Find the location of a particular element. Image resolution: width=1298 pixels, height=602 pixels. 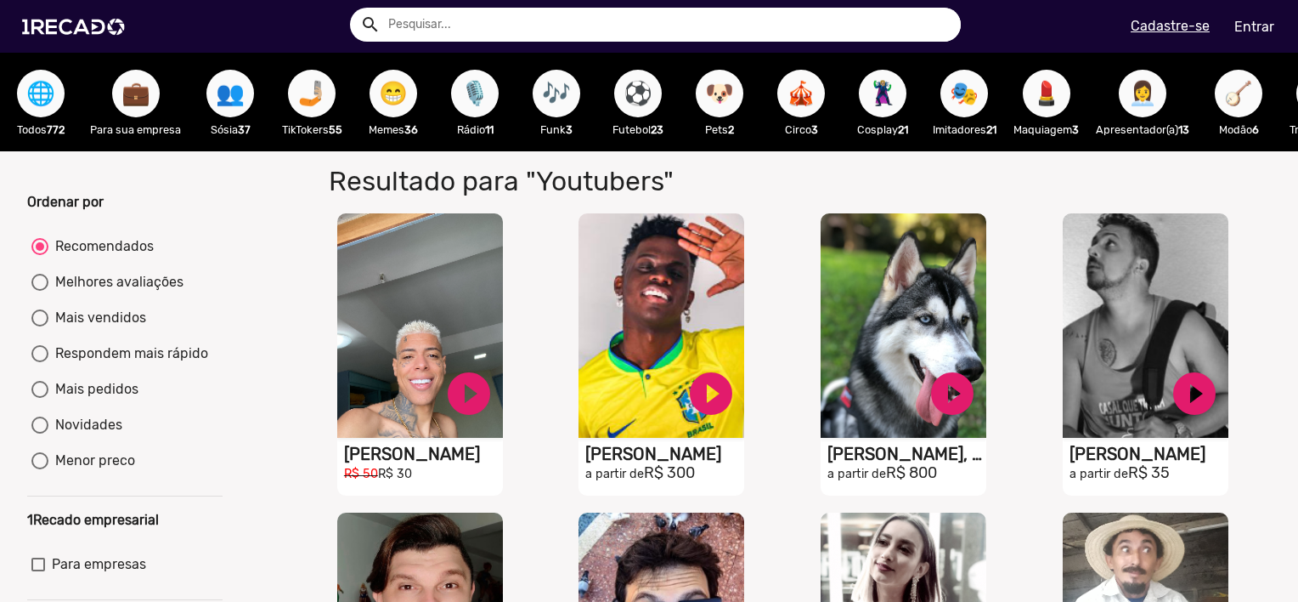

b: 36 is located at coordinates (411, 129).